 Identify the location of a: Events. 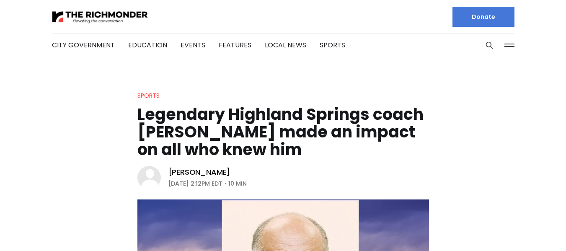
(193, 45).